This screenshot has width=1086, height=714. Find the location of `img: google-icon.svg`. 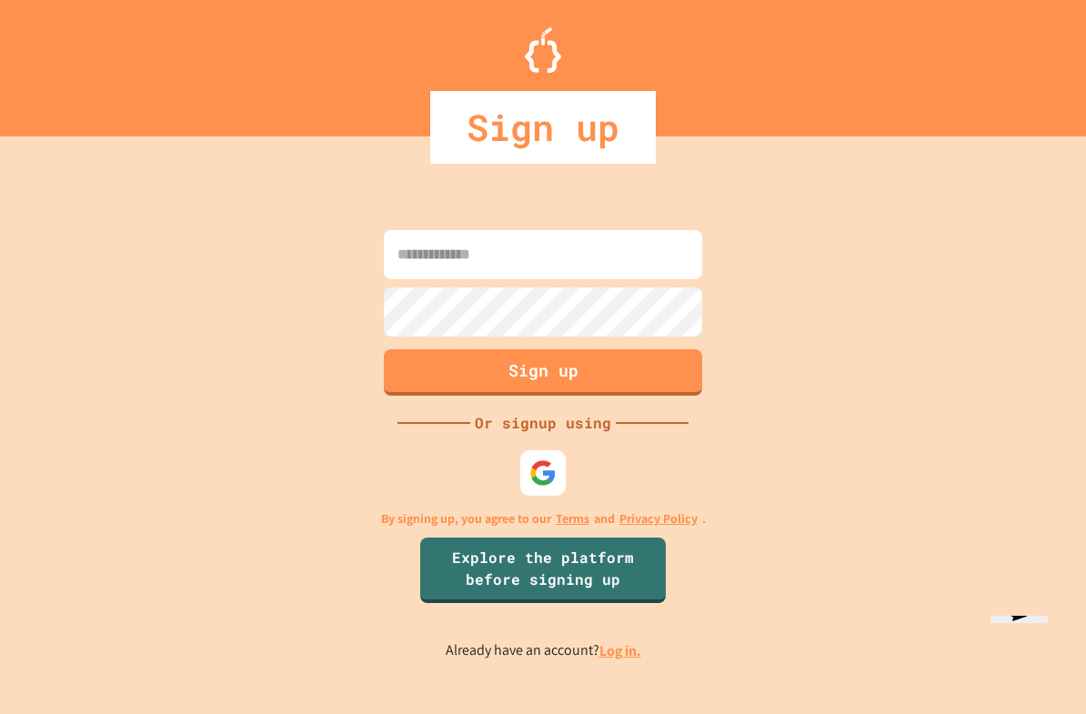

img: google-icon.svg is located at coordinates (543, 473).